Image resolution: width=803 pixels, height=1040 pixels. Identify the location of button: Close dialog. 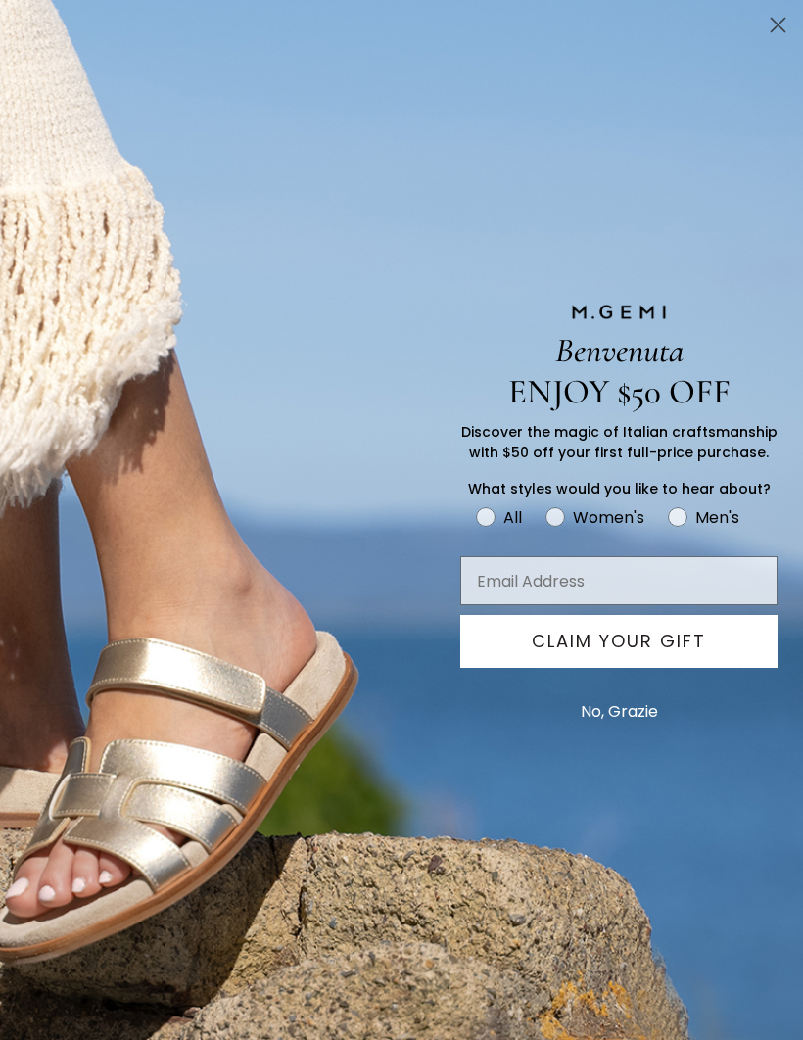
(778, 24).